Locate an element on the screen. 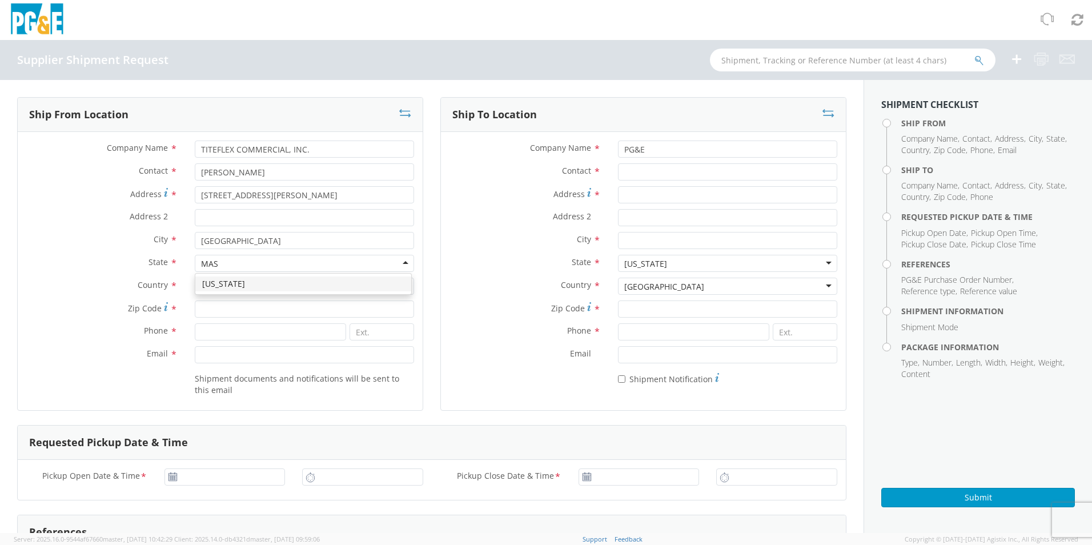  strong: Shipment Checklist is located at coordinates (930, 105).